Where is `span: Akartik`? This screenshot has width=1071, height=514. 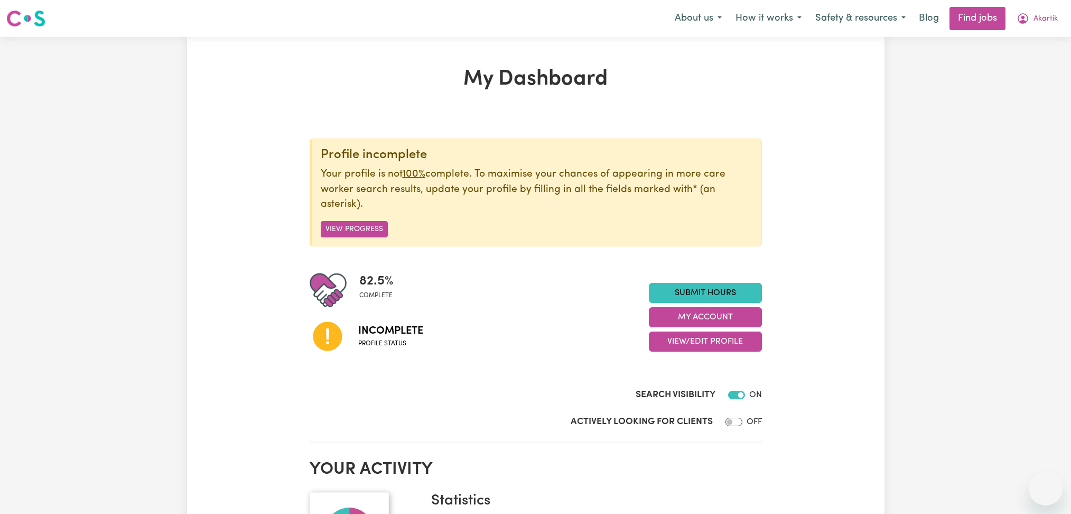 span: Akartik is located at coordinates (1046, 19).